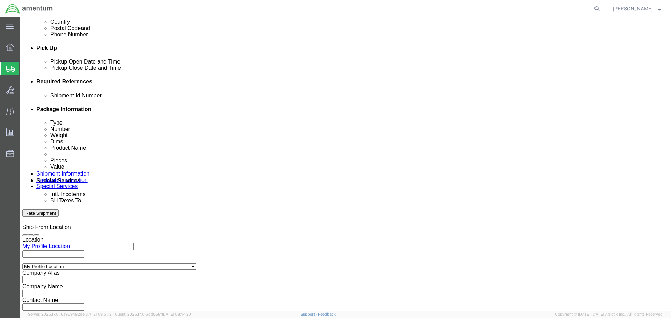  I want to click on img: logo, so click(29, 9).